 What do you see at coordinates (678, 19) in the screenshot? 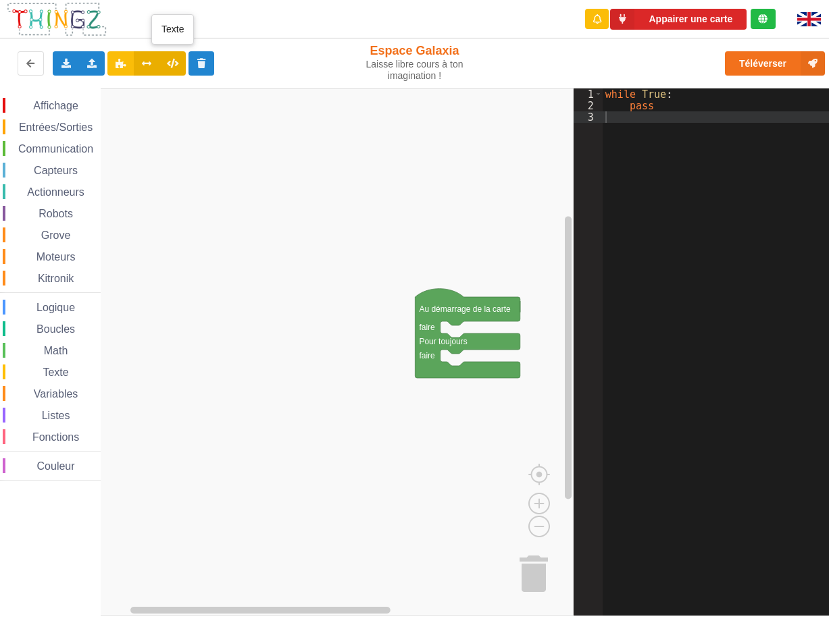
I see `button: Appairer une carte` at bounding box center [678, 19].